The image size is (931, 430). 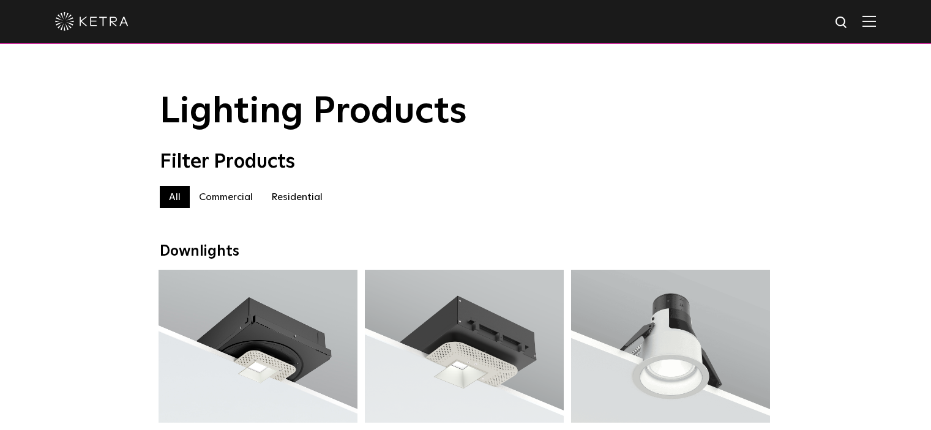 What do you see at coordinates (297, 197) in the screenshot?
I see `label: Residential` at bounding box center [297, 197].